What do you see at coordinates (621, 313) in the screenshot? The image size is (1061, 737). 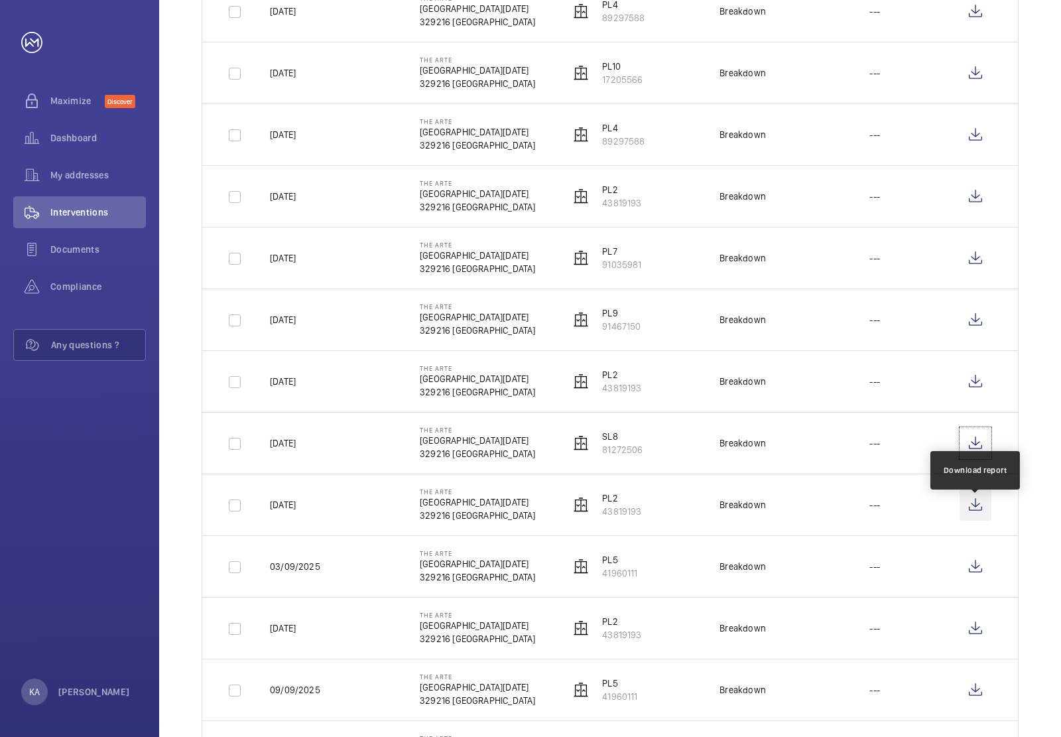 I see `p: PL9` at bounding box center [621, 313].